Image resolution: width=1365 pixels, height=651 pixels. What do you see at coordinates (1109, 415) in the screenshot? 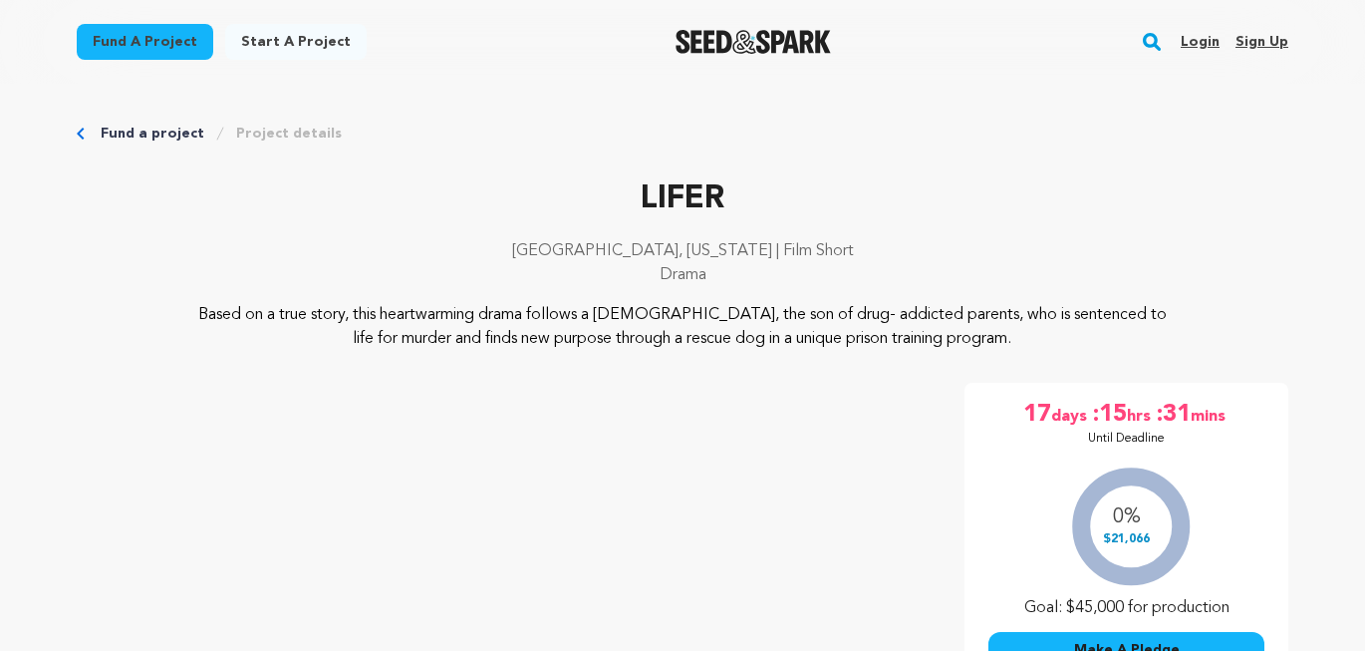
I see `span: :15` at bounding box center [1109, 415].